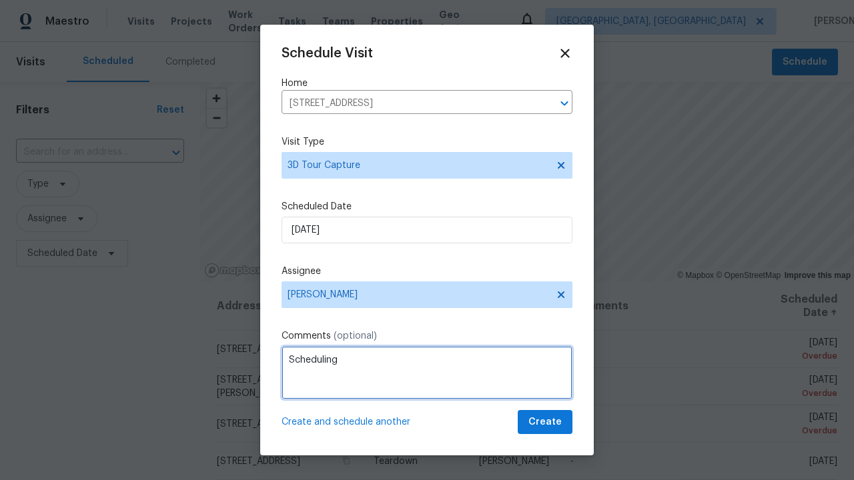 The width and height of the screenshot is (854, 480). What do you see at coordinates (417, 165) in the screenshot?
I see `span: 3D Tour Capture` at bounding box center [417, 165].